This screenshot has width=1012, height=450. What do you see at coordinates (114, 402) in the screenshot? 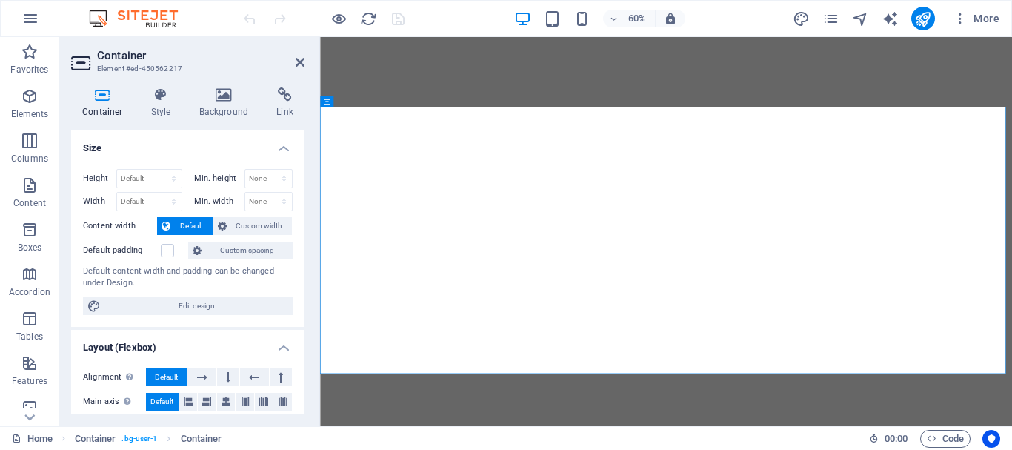
I see `label: Main axis` at bounding box center [114, 402].